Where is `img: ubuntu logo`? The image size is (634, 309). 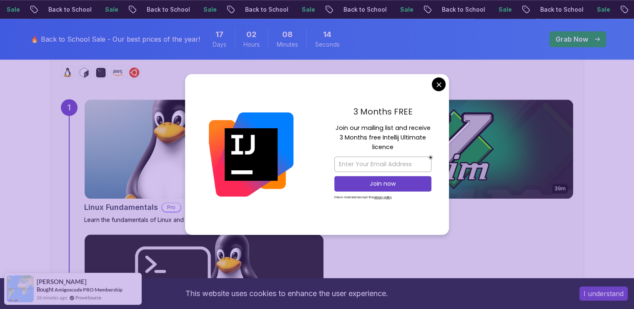
img: ubuntu logo is located at coordinates (134, 72).